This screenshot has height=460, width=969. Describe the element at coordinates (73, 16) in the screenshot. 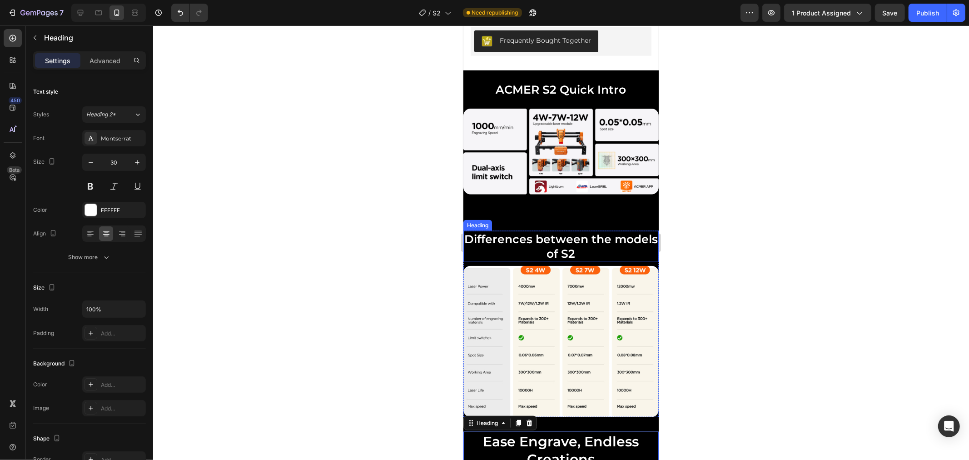

I see `button: Frequently Bought Together` at that location.